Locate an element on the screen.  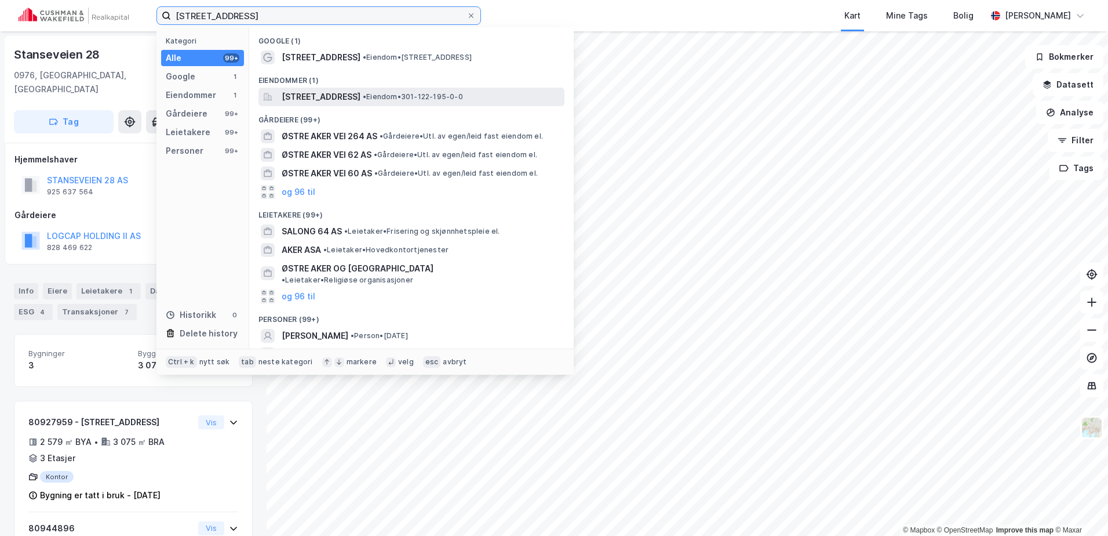
div: nytt søk is located at coordinates (214, 362).